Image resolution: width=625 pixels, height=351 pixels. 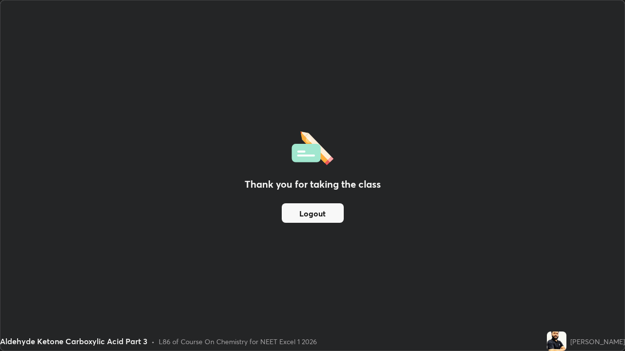 I want to click on img: offlineFeedback.1438e8b3.svg, so click(x=312, y=147).